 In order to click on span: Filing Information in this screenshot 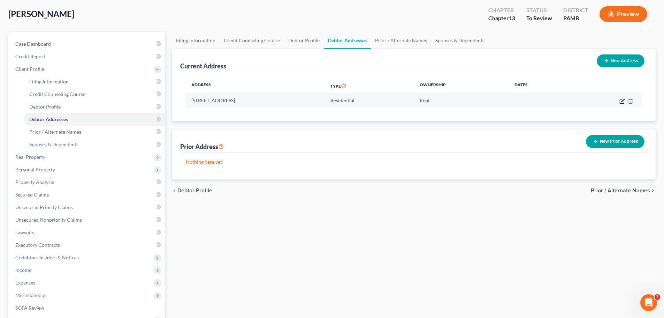, I will do `click(49, 81)`.